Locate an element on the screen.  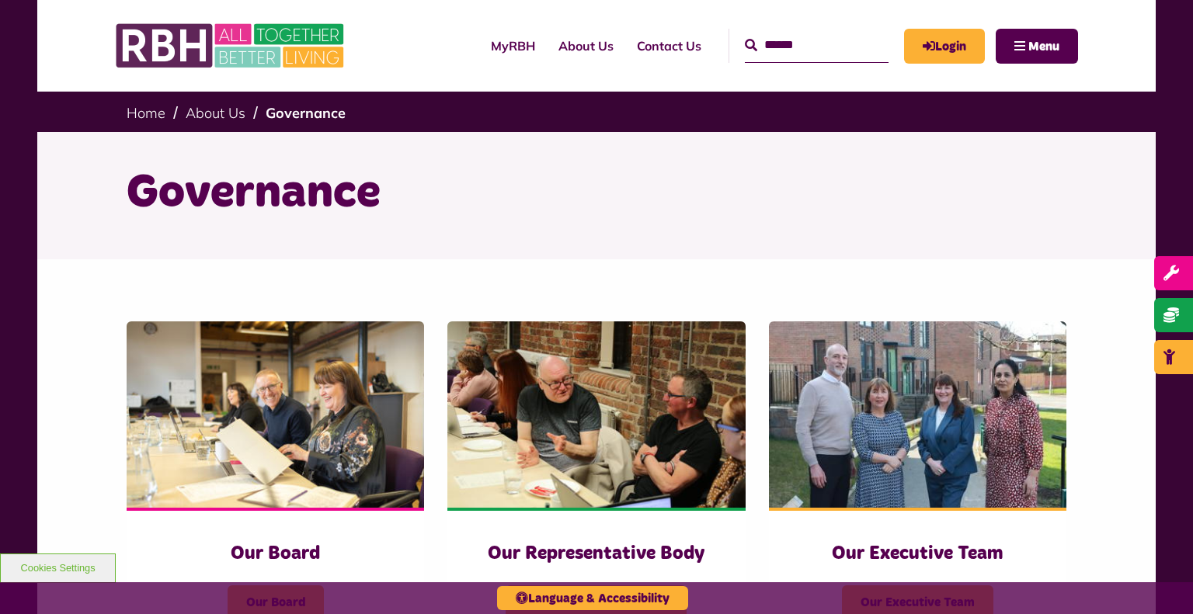
img: RBH is located at coordinates (231, 46).